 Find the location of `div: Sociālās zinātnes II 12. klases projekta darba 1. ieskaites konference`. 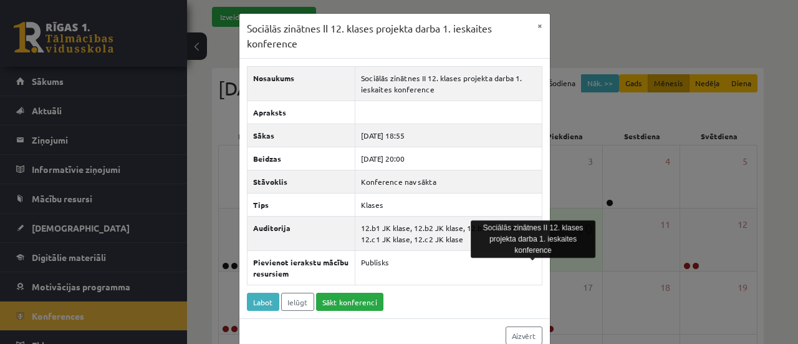

div: Sociālās zinātnes II 12. klases projekta darba 1. ieskaites konference is located at coordinates (533, 239).